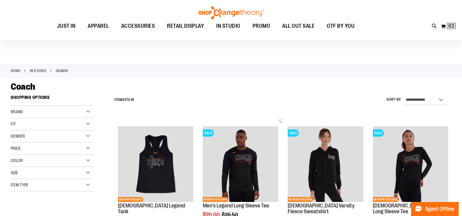 The image size is (462, 216). I want to click on img: OTF Ladies Coach FA23 Legend Tank - Black primary image, so click(155, 164).